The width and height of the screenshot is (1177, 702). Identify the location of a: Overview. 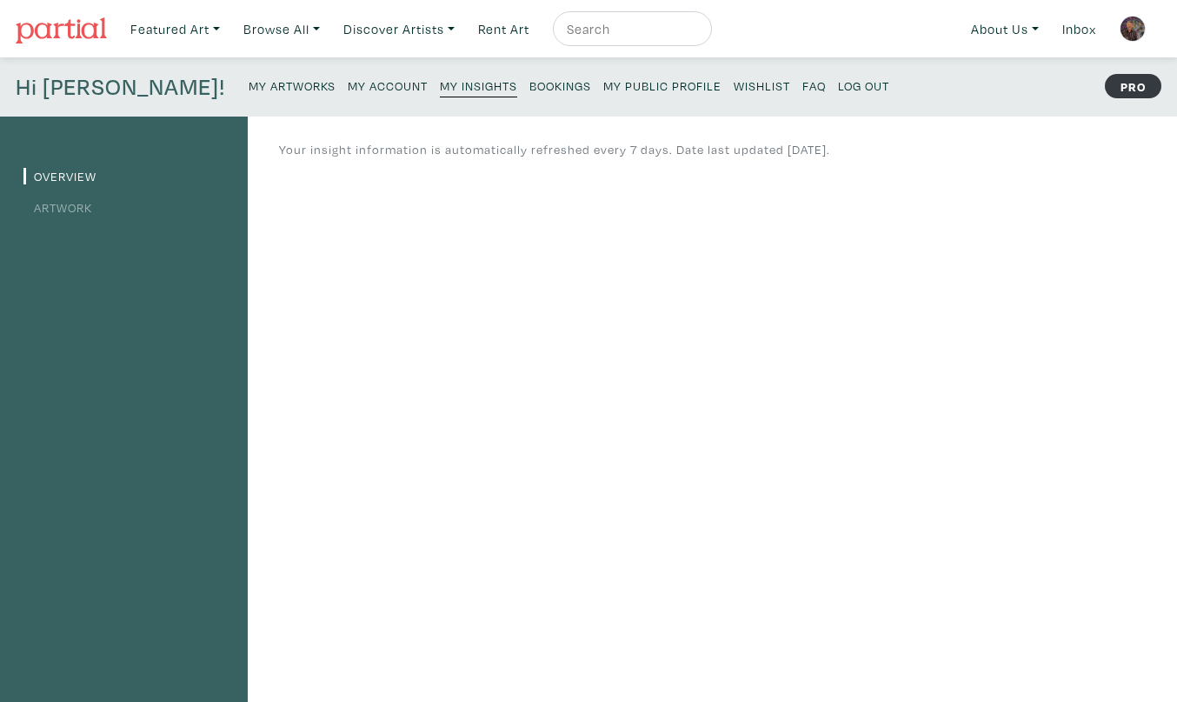
(60, 176).